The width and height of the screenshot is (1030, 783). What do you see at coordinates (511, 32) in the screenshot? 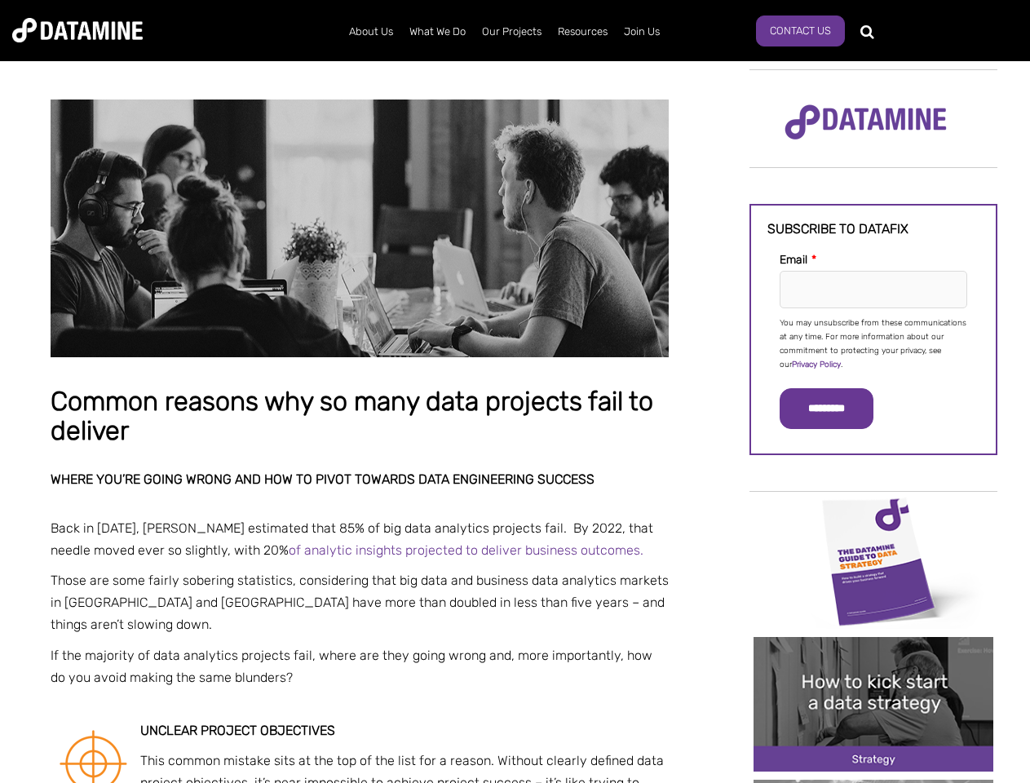
I see `a: Our Projects` at bounding box center [511, 32].